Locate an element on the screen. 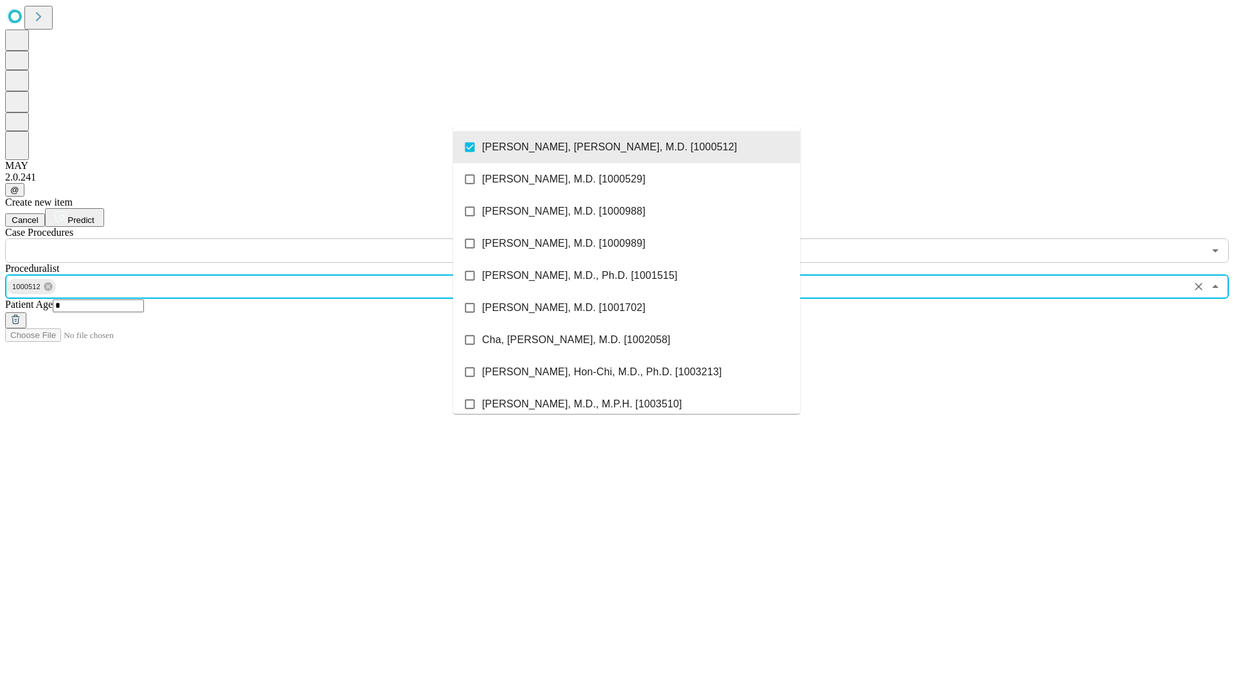  button: Predict is located at coordinates (75, 217).